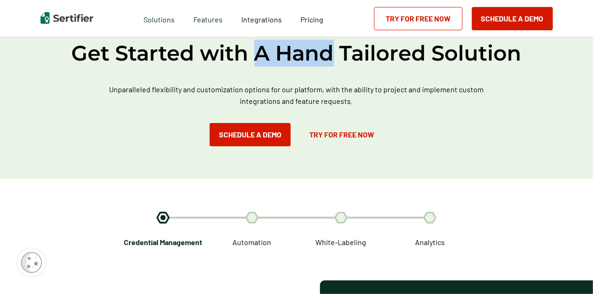 This screenshot has width=593, height=294. Describe the element at coordinates (297, 95) in the screenshot. I see `p: Unparalleled flexibility and customization options for our platform, with the ability to project ...` at that location.